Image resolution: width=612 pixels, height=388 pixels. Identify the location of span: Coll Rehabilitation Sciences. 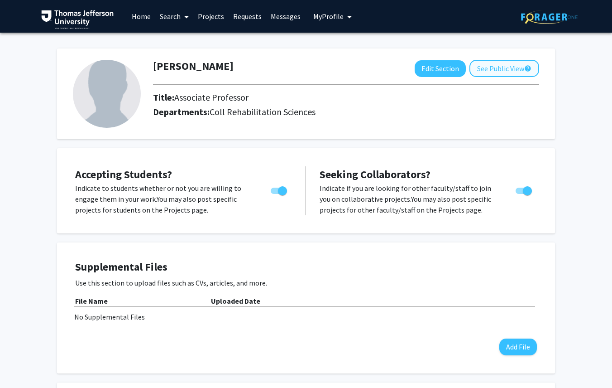
(263, 111).